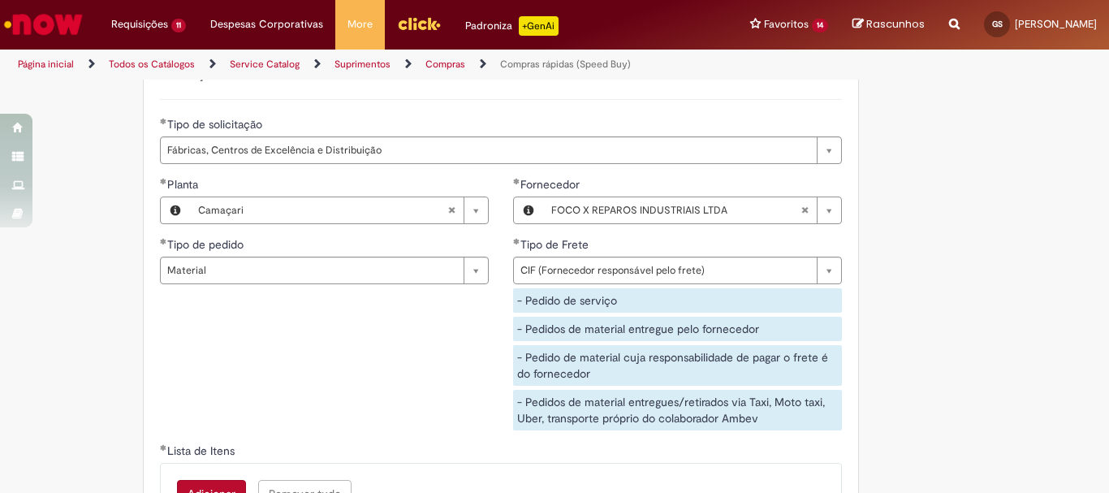 The image size is (1109, 493). What do you see at coordinates (451, 210) in the screenshot?
I see `abbr: Limpar campo Planta` at bounding box center [451, 210].